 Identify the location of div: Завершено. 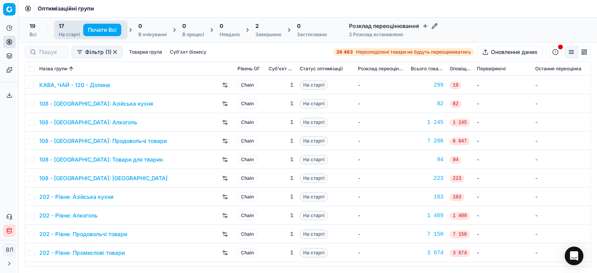
(268, 35).